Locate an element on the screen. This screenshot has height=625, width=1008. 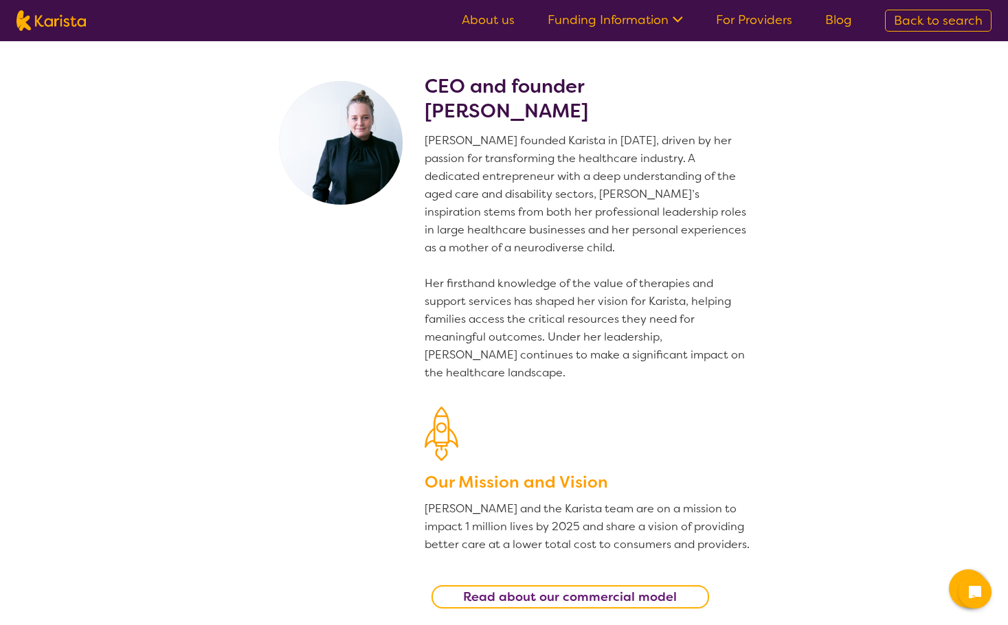
a: Back to search is located at coordinates (938, 21).